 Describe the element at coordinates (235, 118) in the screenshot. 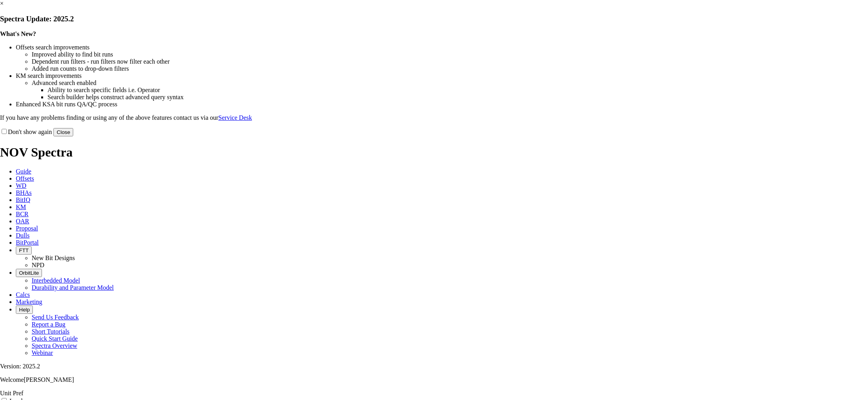

I see `a: Service Desk` at that location.